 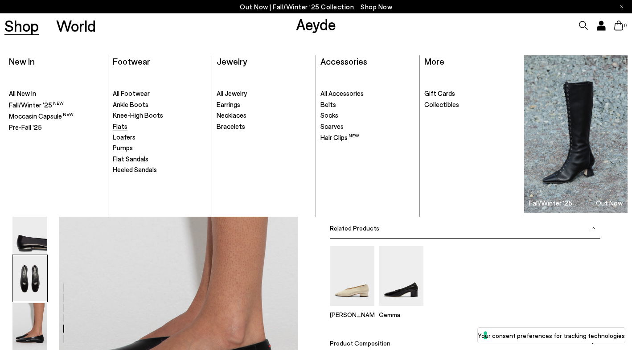 I want to click on span: Necklaces, so click(x=231, y=115).